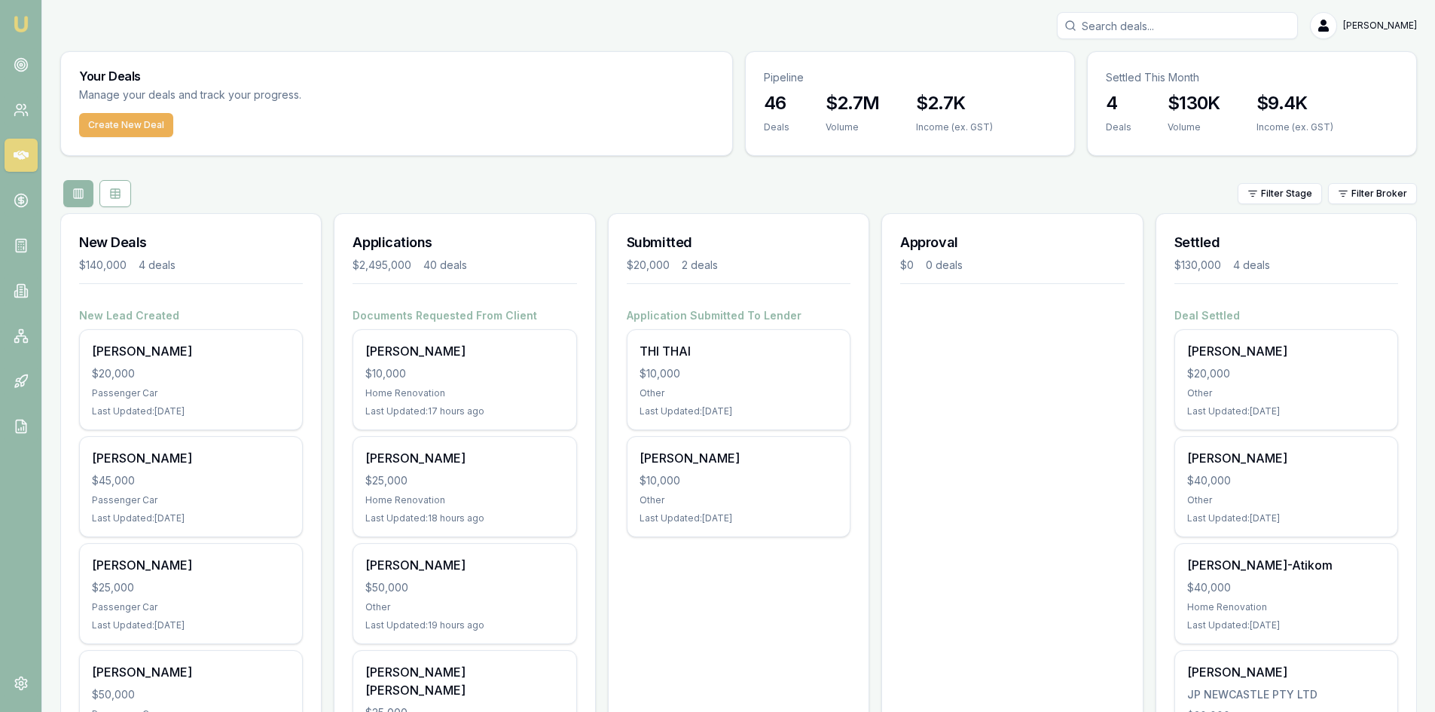 This screenshot has height=712, width=1435. Describe the element at coordinates (464, 411) in the screenshot. I see `div: Last Updated: 17 hours ago` at that location.